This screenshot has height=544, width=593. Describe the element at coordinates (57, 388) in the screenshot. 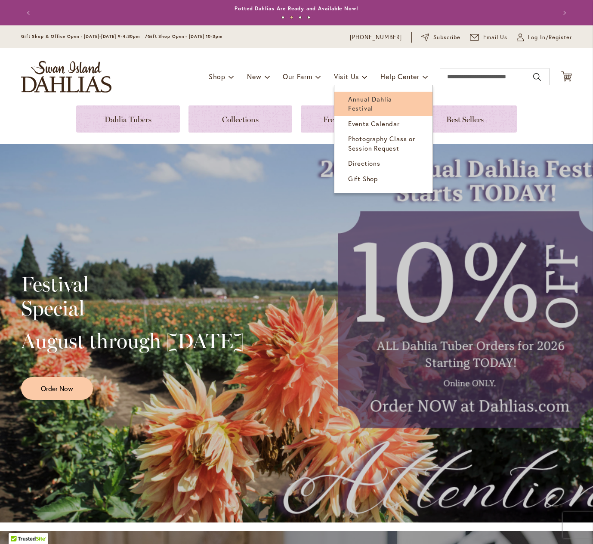

I see `a: Order Now` at that location.